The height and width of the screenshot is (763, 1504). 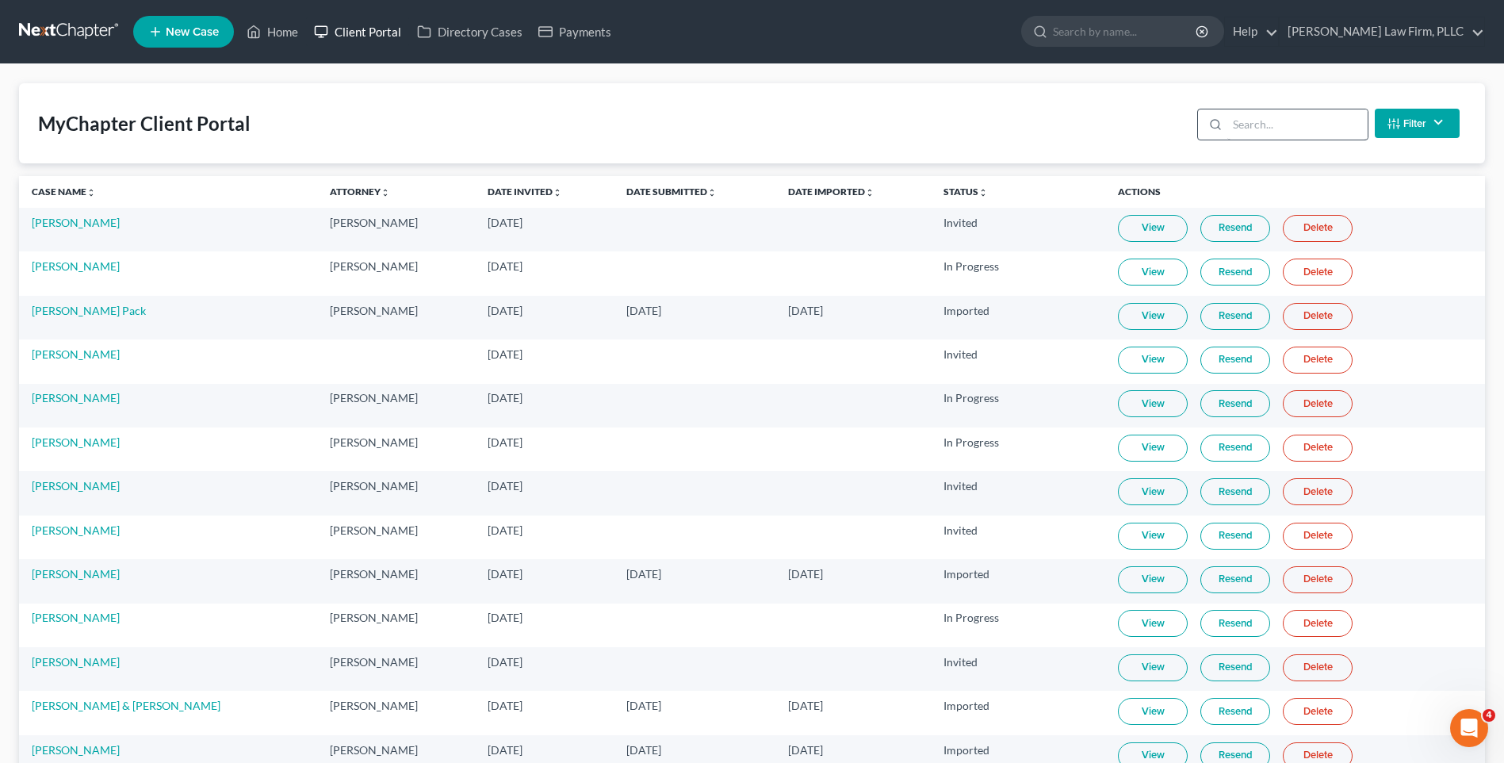 What do you see at coordinates (831, 191) in the screenshot?
I see `a: Date Importedunfold_more` at bounding box center [831, 191].